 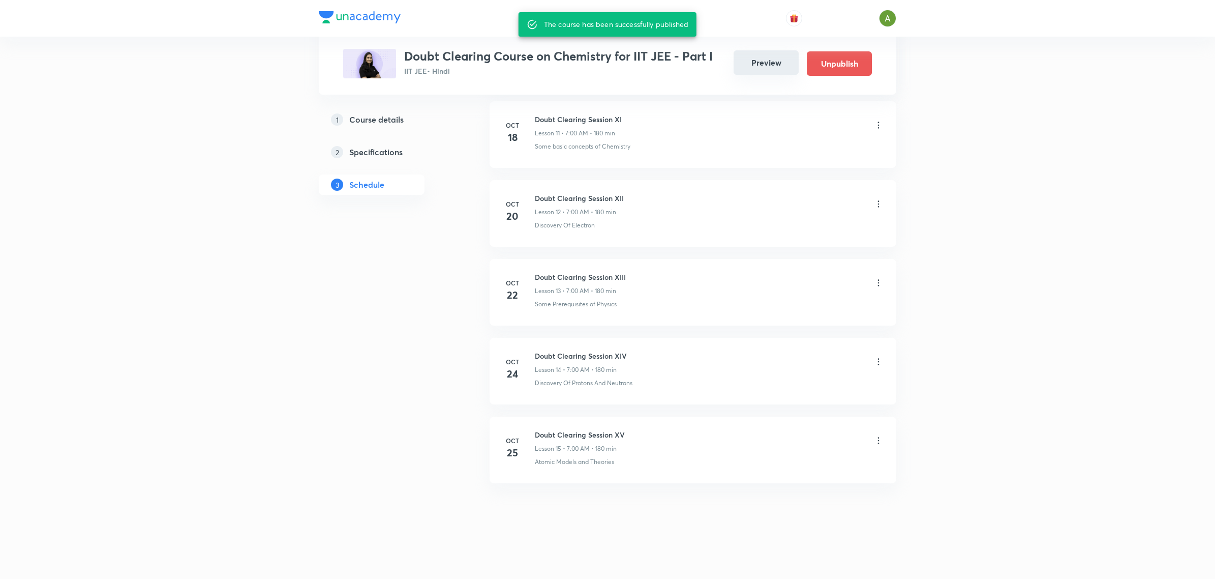 What do you see at coordinates (513, 453) in the screenshot?
I see `h4: 25` at bounding box center [513, 453].